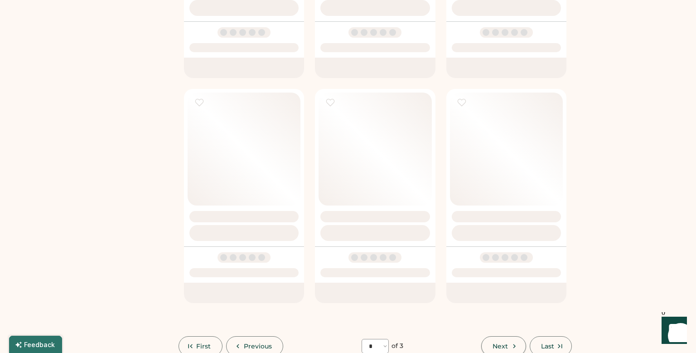  I want to click on div: of 3, so click(398, 346).